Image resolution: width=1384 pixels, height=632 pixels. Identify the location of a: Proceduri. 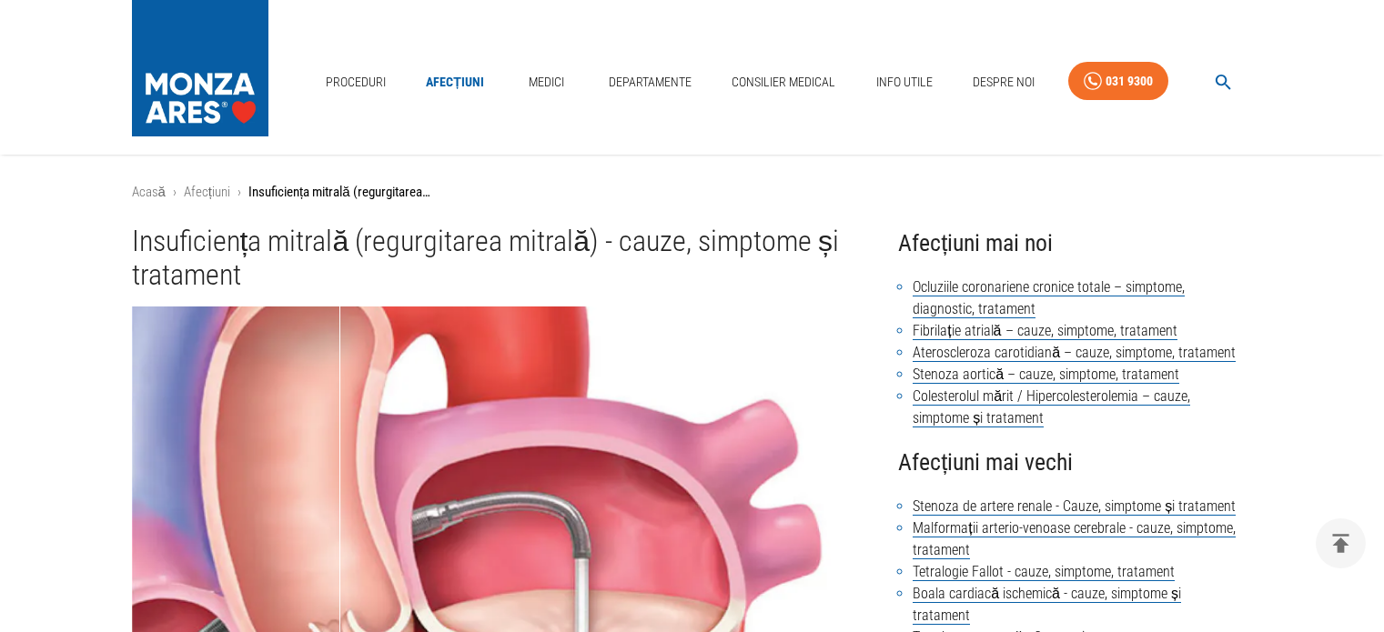
(356, 82).